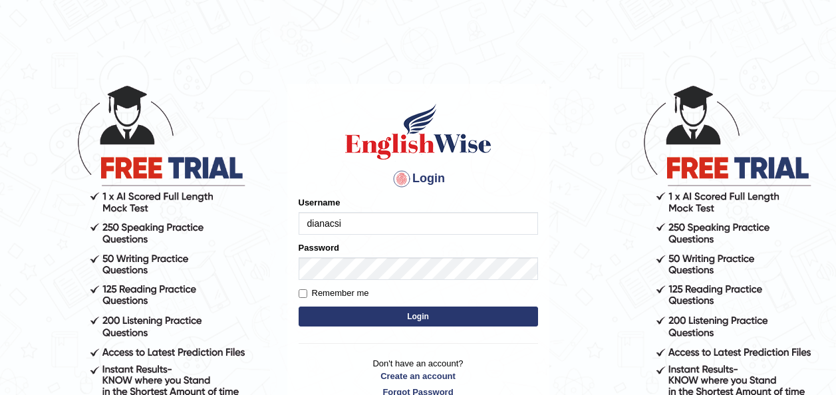 This screenshot has width=836, height=395. Describe the element at coordinates (319, 202) in the screenshot. I see `label: Username` at that location.